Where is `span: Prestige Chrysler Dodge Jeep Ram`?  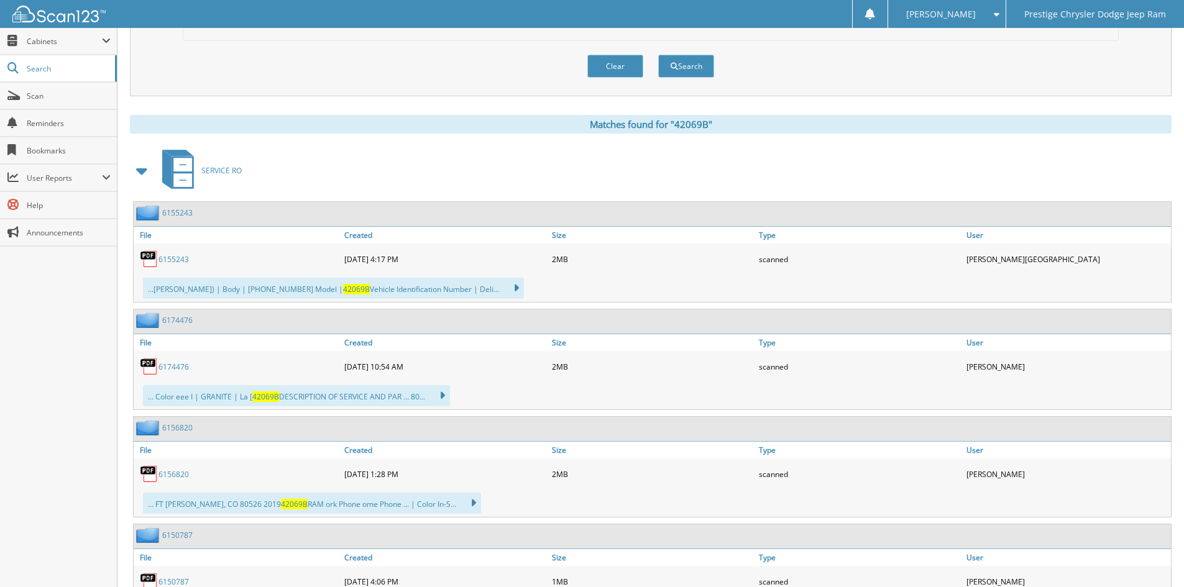
span: Prestige Chrysler Dodge Jeep Ram is located at coordinates (1095, 14).